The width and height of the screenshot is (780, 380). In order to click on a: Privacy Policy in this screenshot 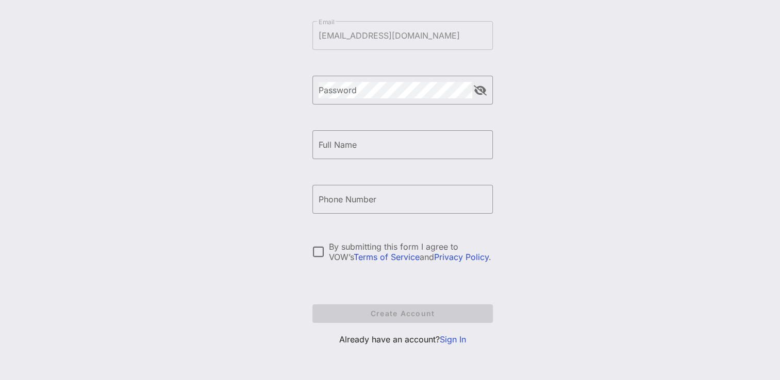, I will do `click(461, 257)`.